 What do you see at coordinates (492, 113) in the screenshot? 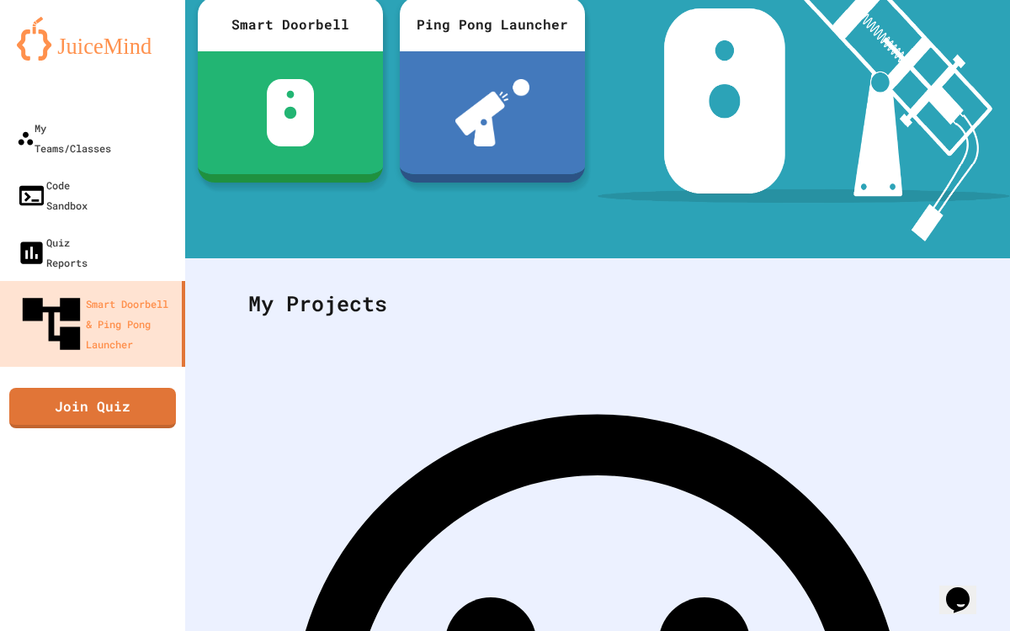
I see `img: ppl-with-ball.png` at bounding box center [492, 113].